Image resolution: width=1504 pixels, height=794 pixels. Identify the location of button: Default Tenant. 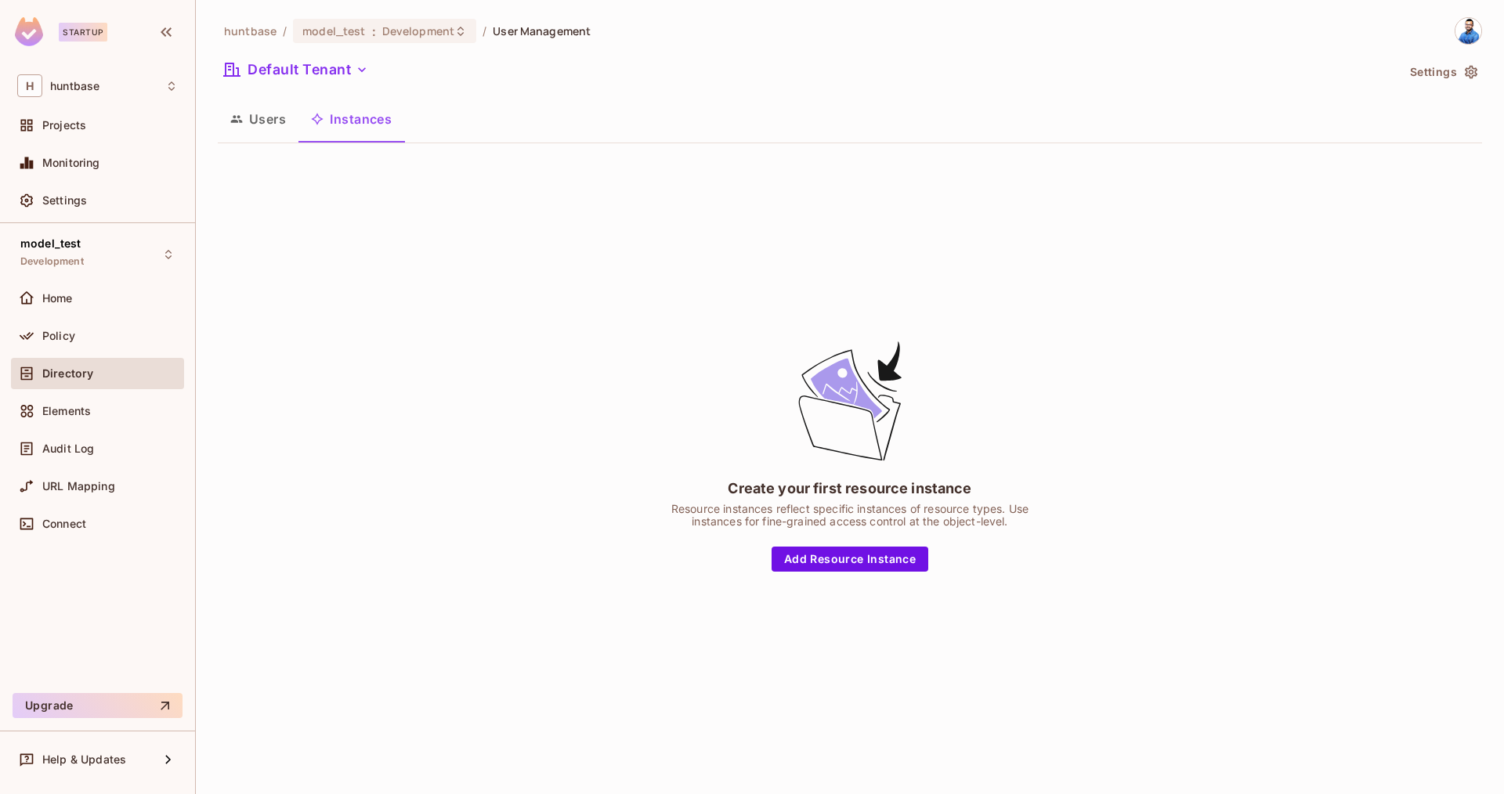
(296, 70).